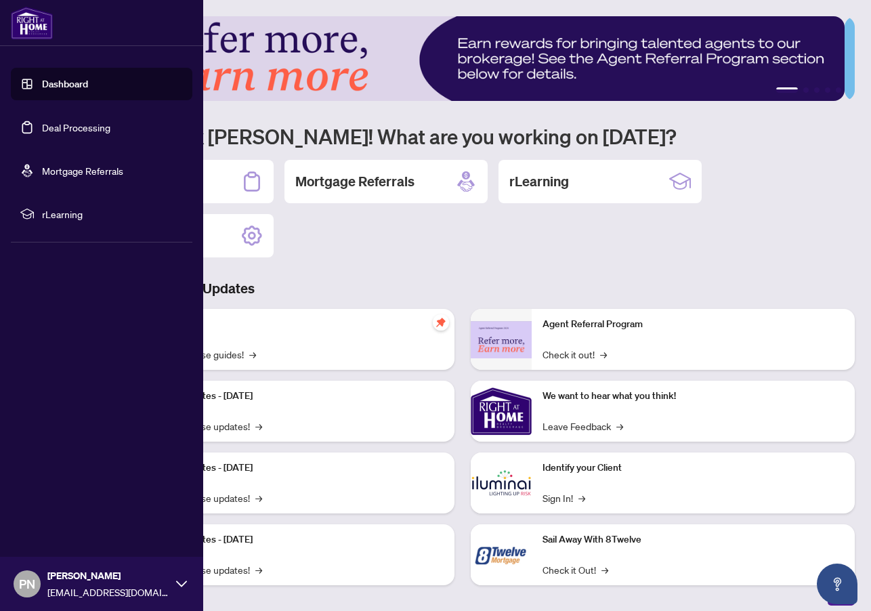  Describe the element at coordinates (828, 90) in the screenshot. I see `button: 4` at that location.